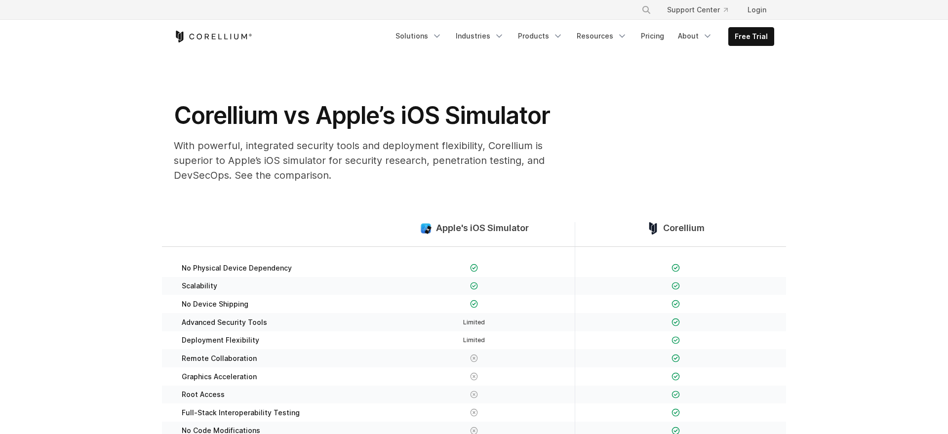 The image size is (948, 434). I want to click on a: Products, so click(540, 36).